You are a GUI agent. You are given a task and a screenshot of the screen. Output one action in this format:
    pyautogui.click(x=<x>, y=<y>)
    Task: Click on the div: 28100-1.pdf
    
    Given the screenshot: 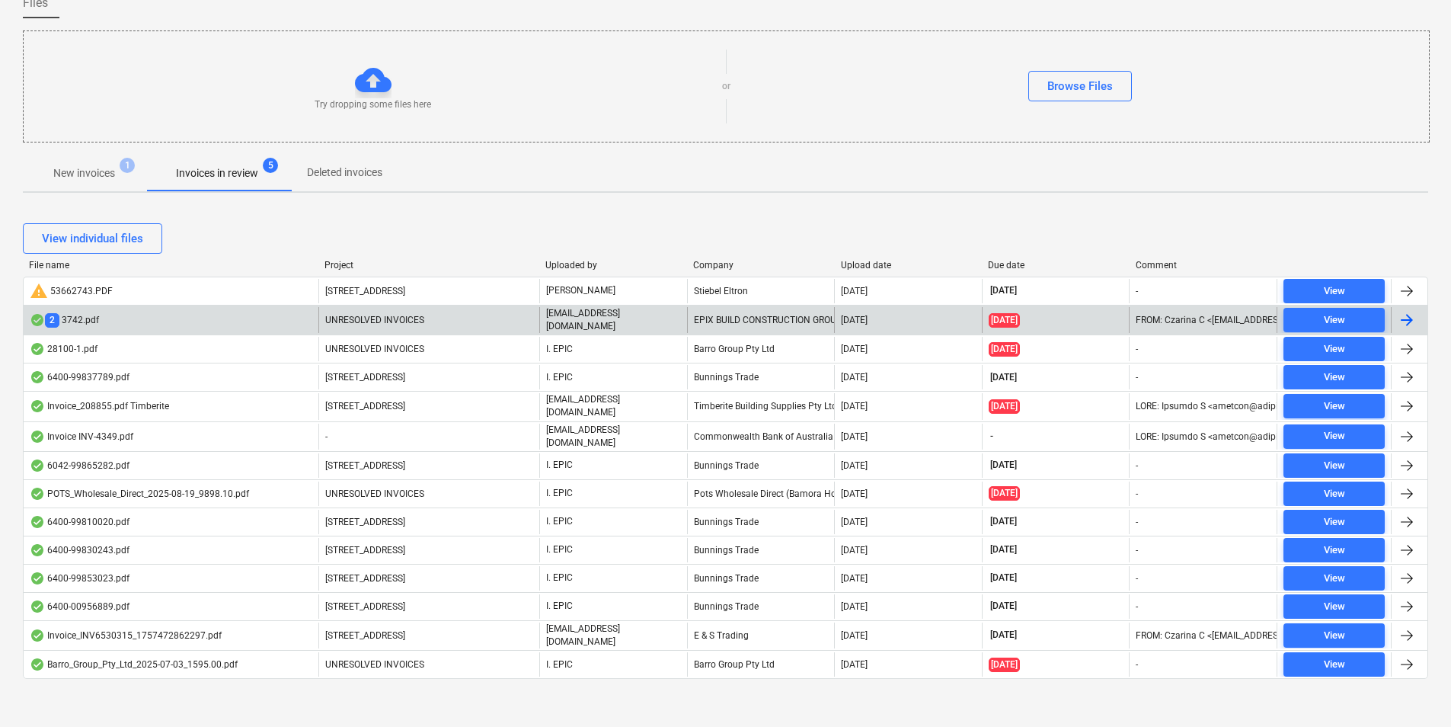 What is the action you would take?
    pyautogui.click(x=63, y=349)
    